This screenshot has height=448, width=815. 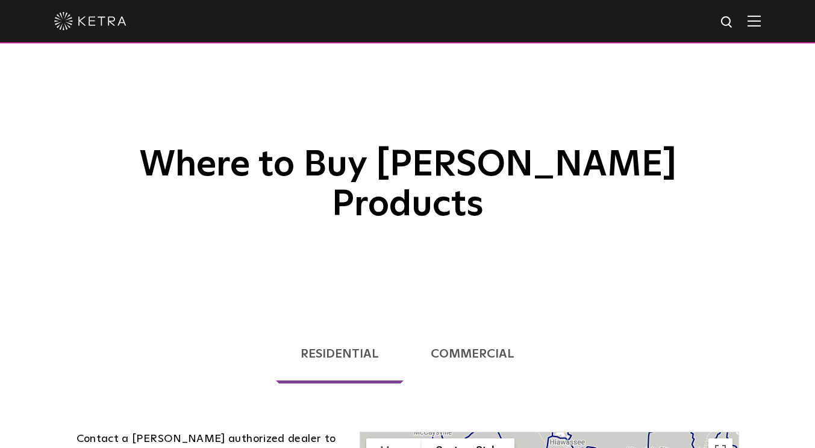 I want to click on img: ketra-logo-2019-white, so click(x=90, y=21).